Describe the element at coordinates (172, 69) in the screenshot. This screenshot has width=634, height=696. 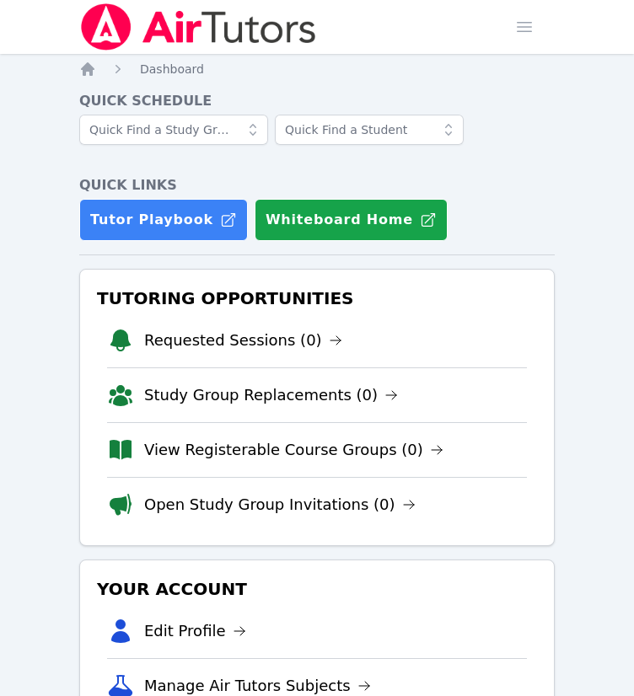
I see `span: Dashboard` at that location.